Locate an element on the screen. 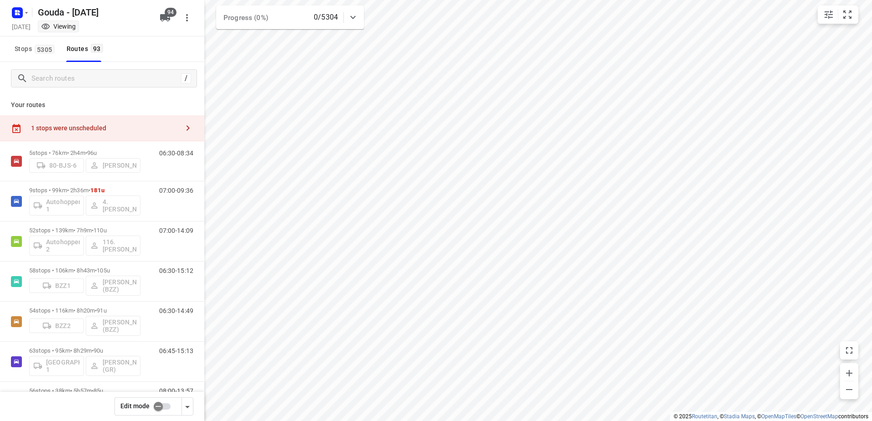 This screenshot has width=872, height=421. button: Map settings is located at coordinates (828, 15).